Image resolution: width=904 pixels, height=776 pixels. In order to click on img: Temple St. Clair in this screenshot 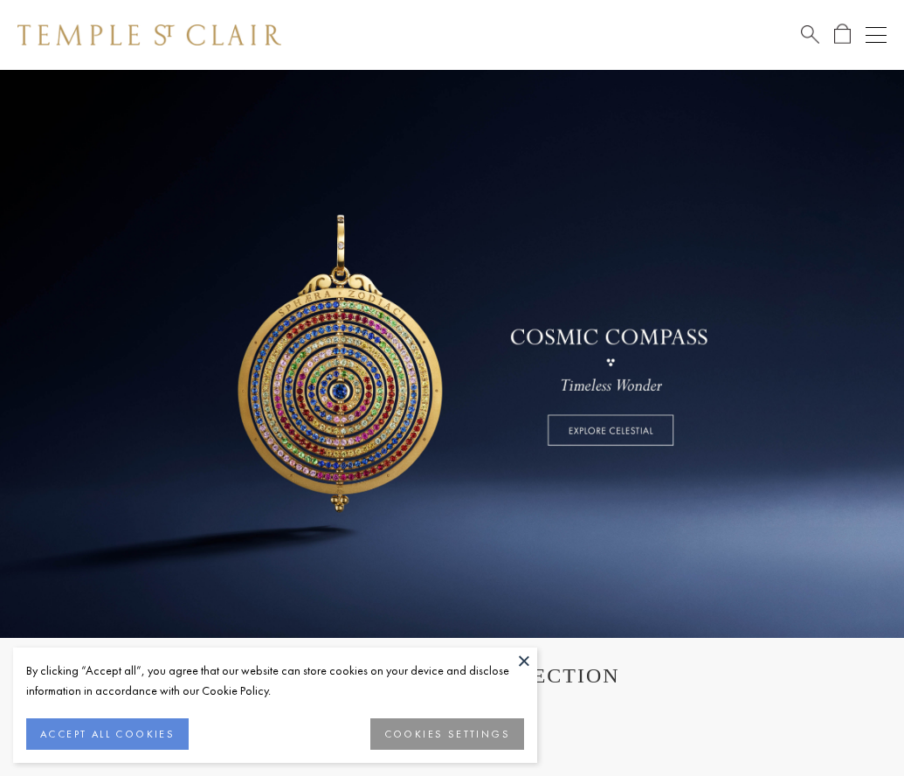, I will do `click(149, 35)`.